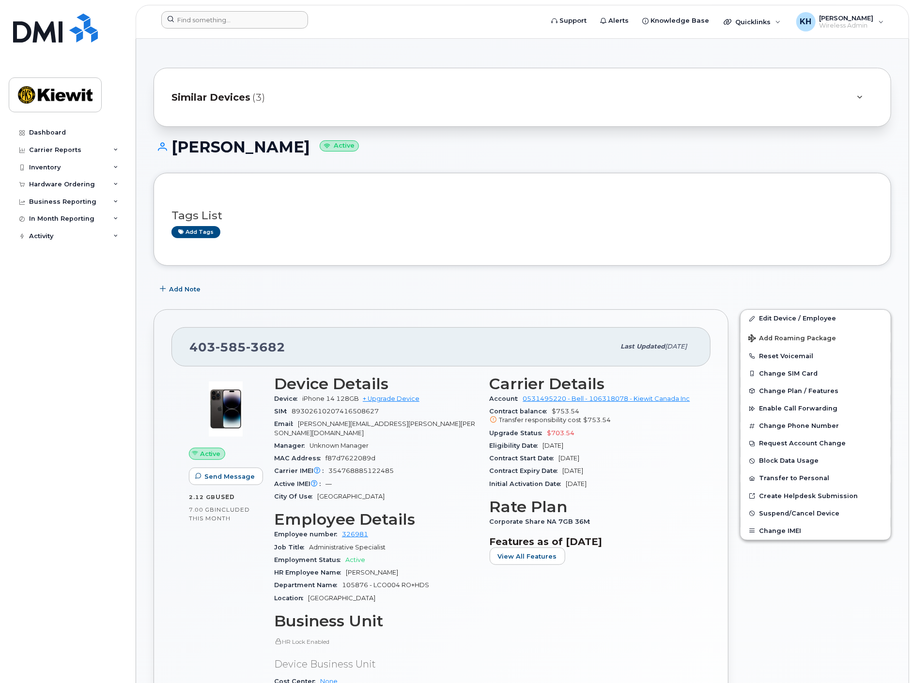 Image resolution: width=914 pixels, height=683 pixels. I want to click on button: Reset Voicemail, so click(815, 356).